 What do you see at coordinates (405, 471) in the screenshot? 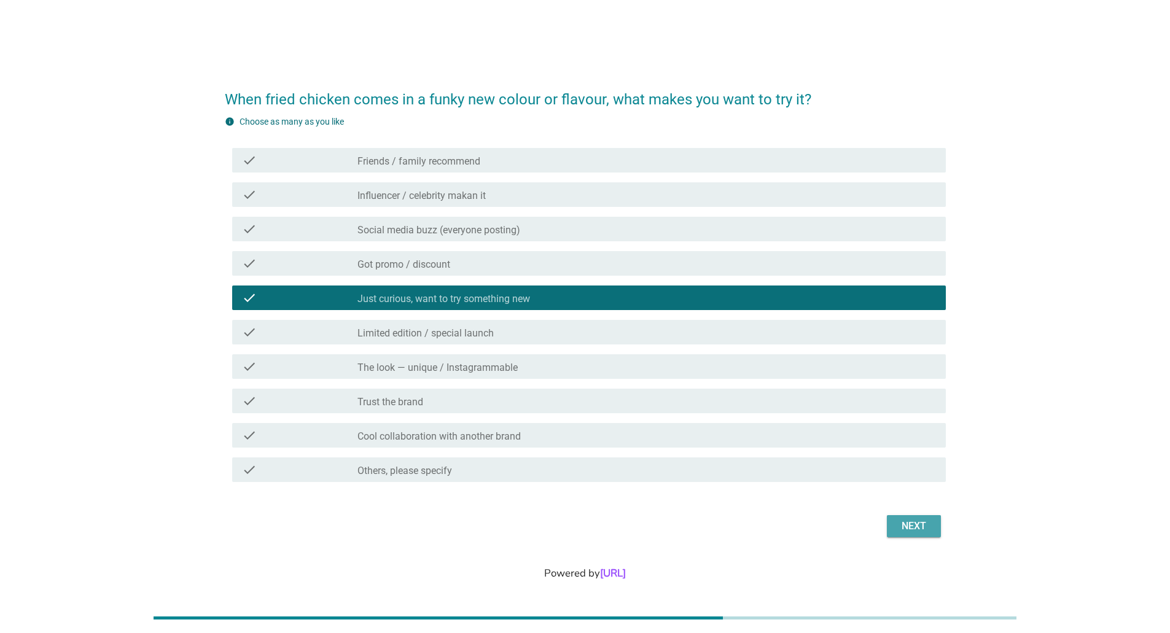
I see `label: Others, please specify` at bounding box center [405, 471].